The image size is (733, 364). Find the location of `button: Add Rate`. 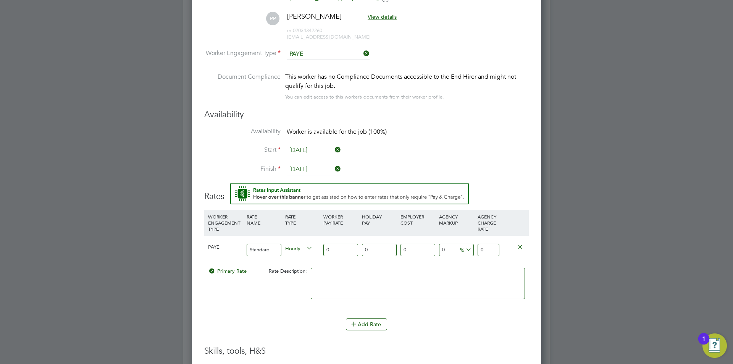

button: Add Rate is located at coordinates (367, 324).